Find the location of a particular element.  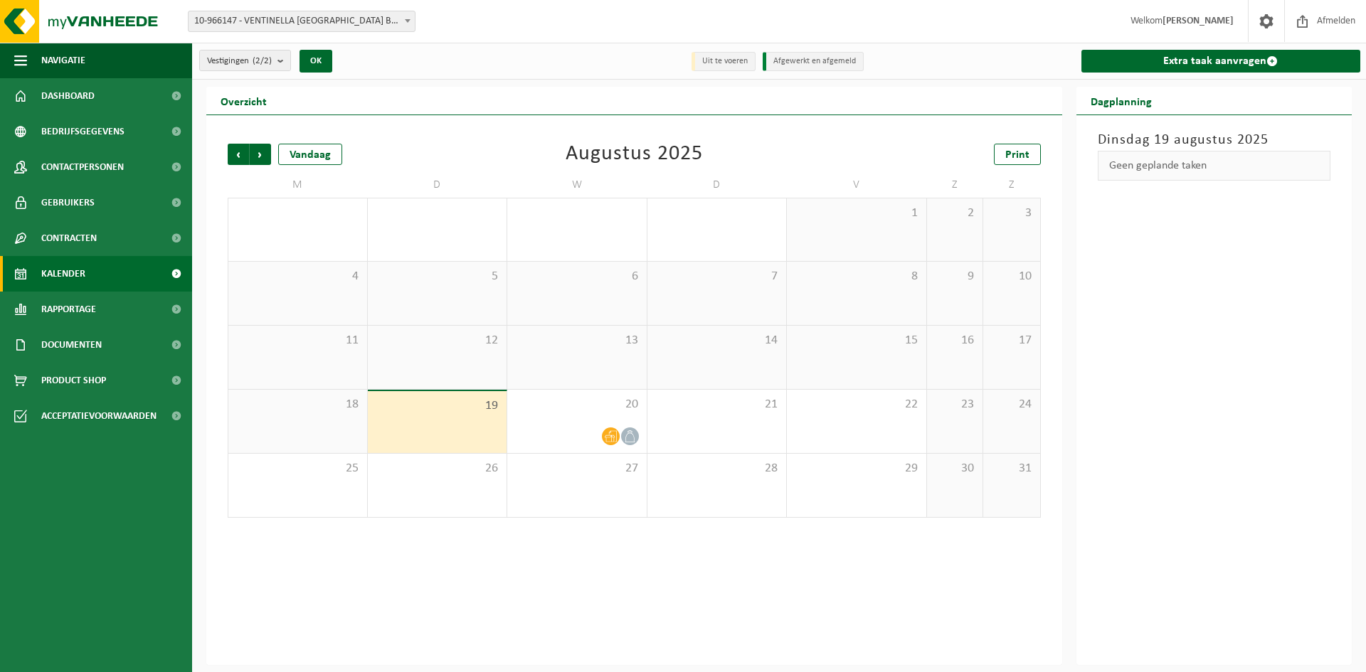

span: 20 is located at coordinates (577, 405).